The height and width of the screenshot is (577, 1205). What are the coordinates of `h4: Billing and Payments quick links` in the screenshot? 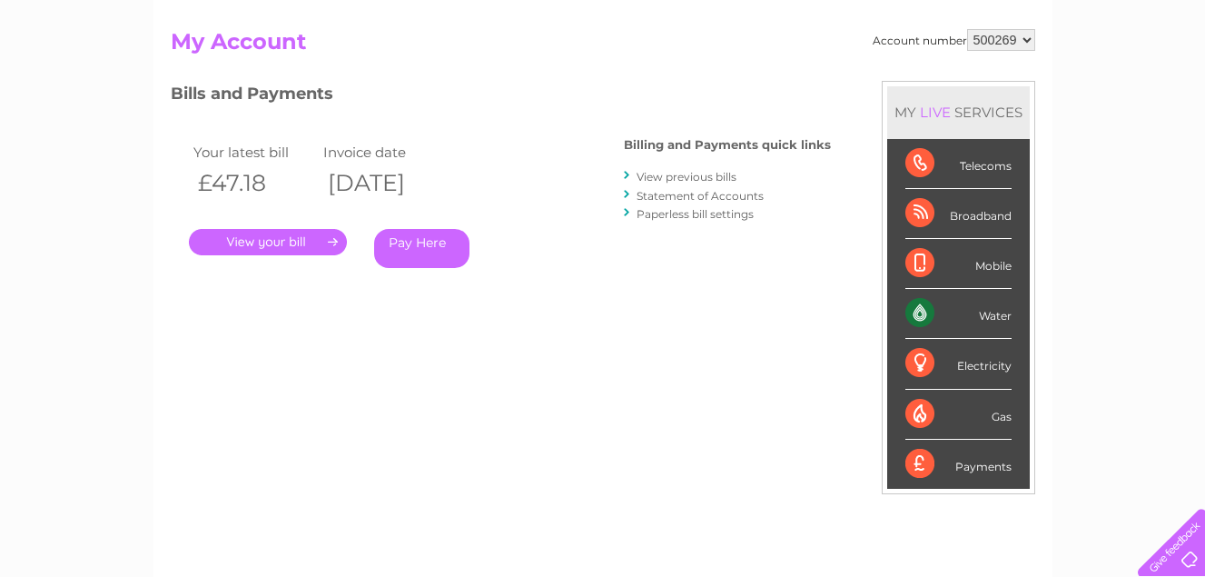 It's located at (727, 144).